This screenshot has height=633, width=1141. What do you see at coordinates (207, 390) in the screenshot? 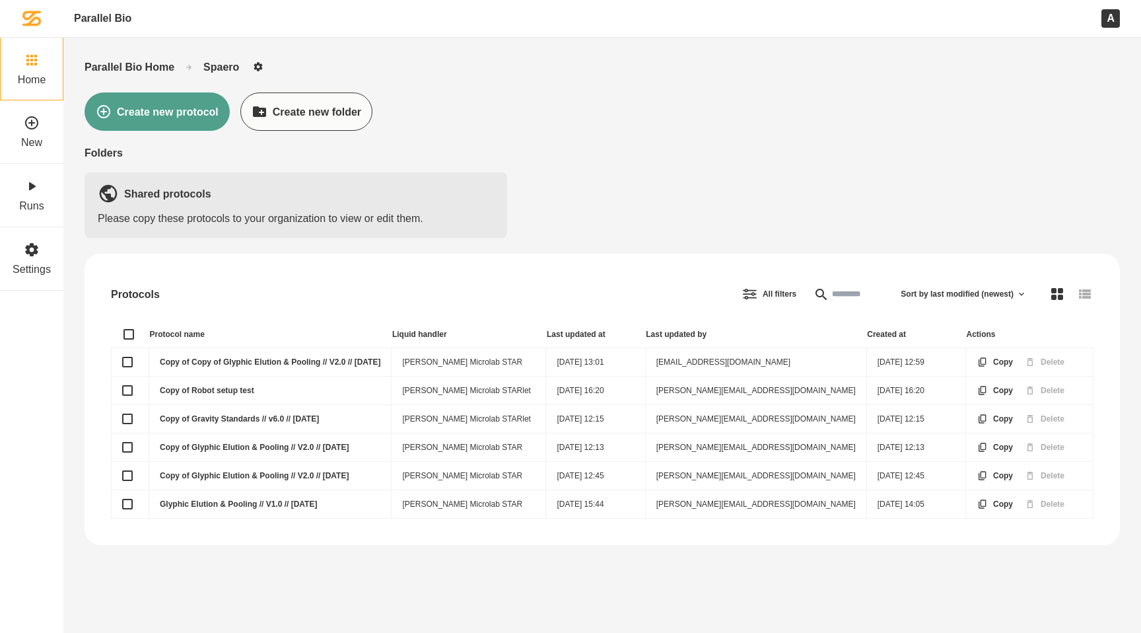
I see `a: Copy of Robot setup test` at bounding box center [207, 390].